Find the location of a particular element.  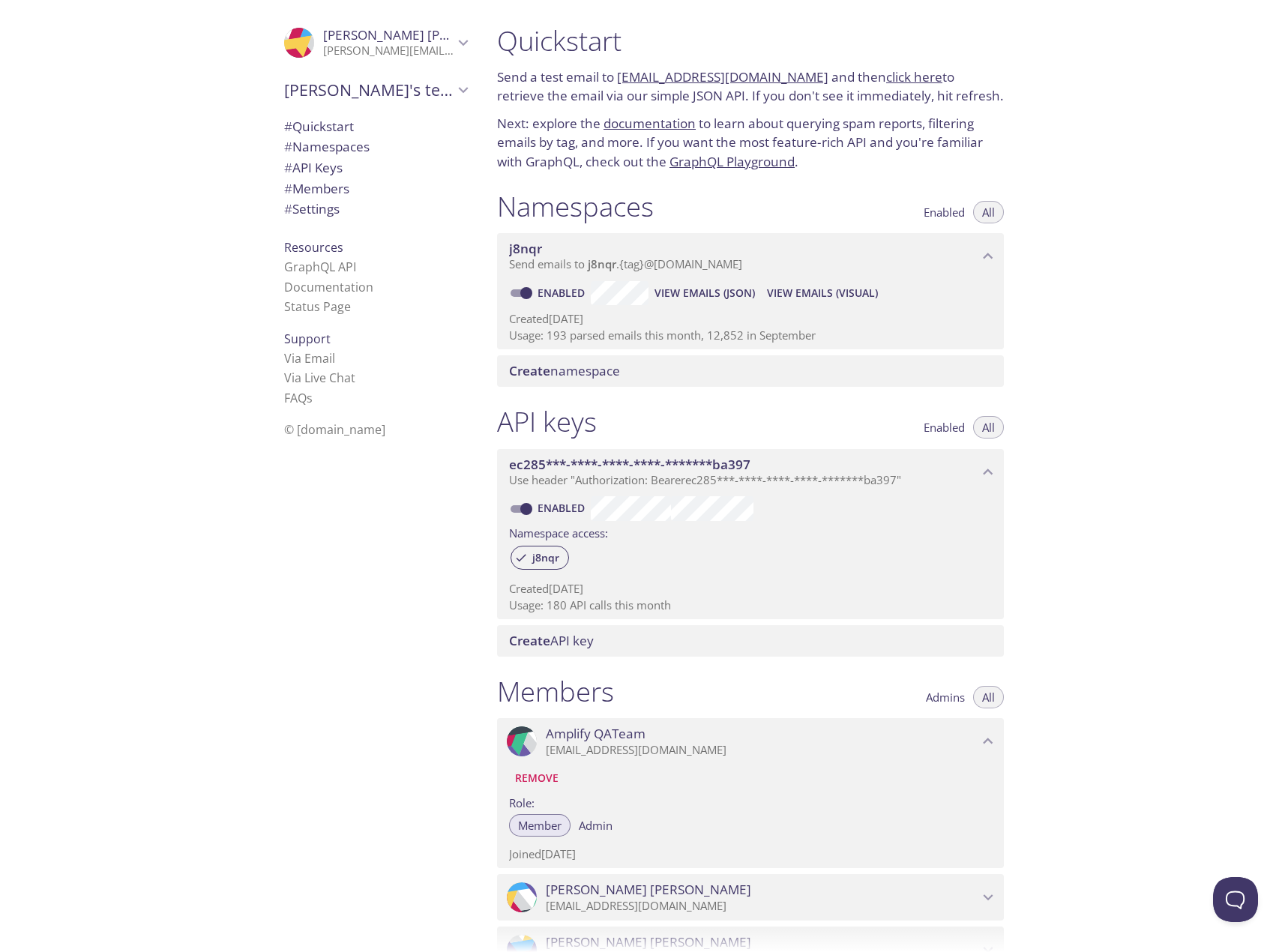

a: GraphQL API is located at coordinates (320, 267).